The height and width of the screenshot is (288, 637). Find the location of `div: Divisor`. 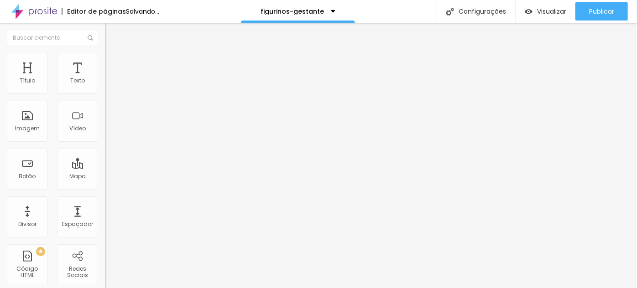

div: Divisor is located at coordinates (27, 224).